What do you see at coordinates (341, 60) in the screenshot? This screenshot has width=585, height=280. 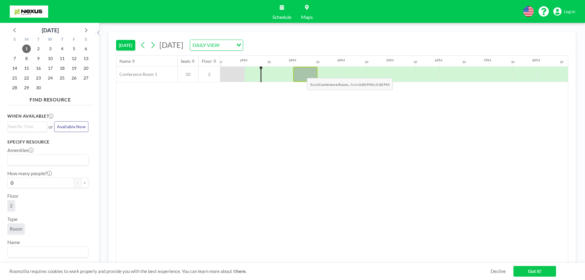 I see `div: 4PM` at bounding box center [341, 60].